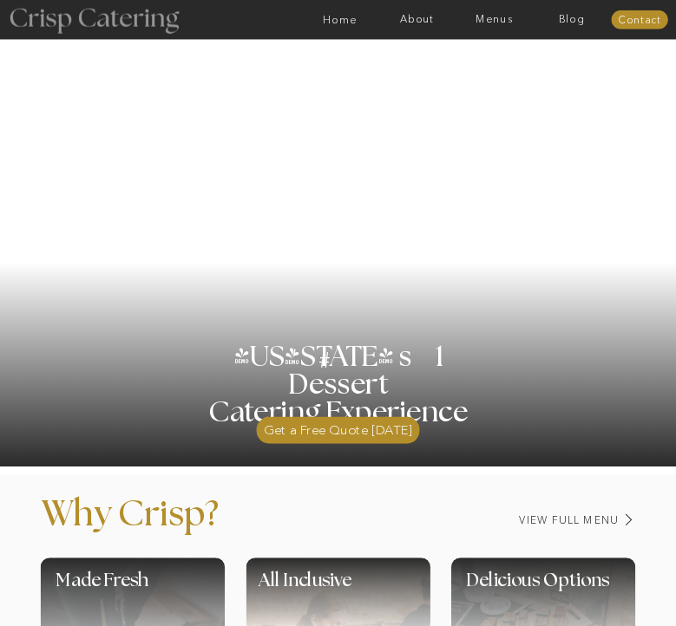 Image resolution: width=676 pixels, height=626 pixels. What do you see at coordinates (639, 20) in the screenshot?
I see `a: Contact` at bounding box center [639, 20].